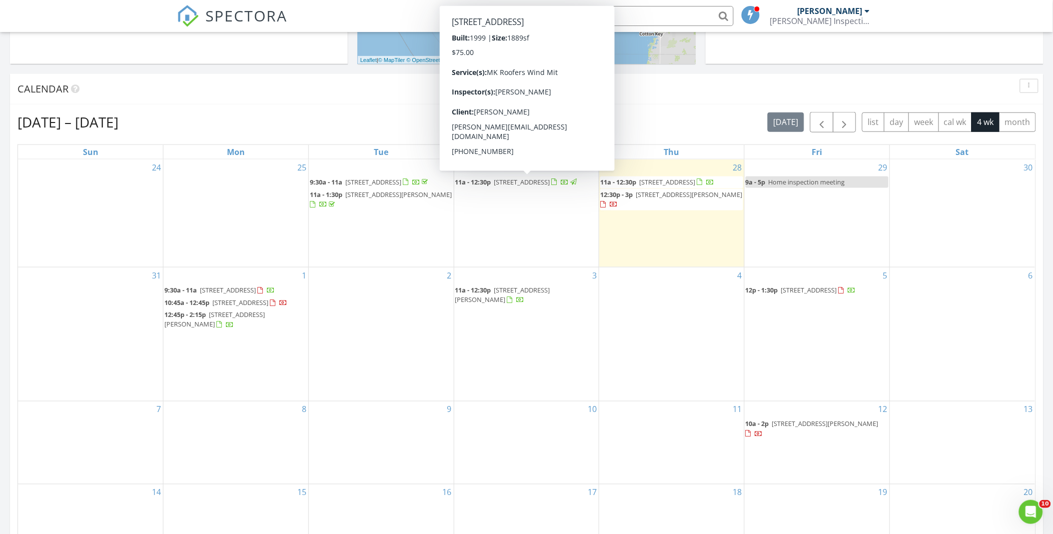 Image resolution: width=1053 pixels, height=534 pixels. I want to click on div: Groff Inspections LLC, so click(820, 21).